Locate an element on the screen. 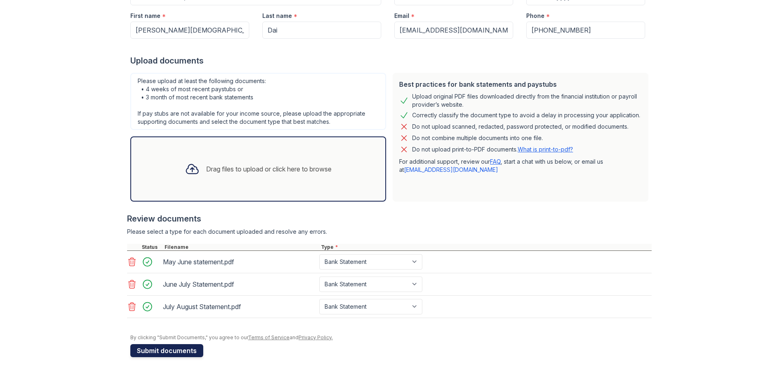  a: Privacy Policy. is located at coordinates (316, 337).